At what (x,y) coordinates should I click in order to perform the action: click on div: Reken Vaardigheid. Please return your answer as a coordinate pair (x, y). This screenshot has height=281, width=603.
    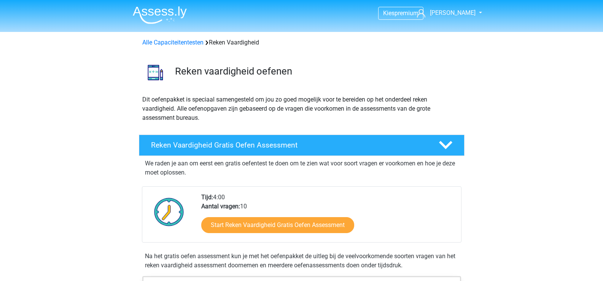
    Looking at the image, I should click on (302, 43).